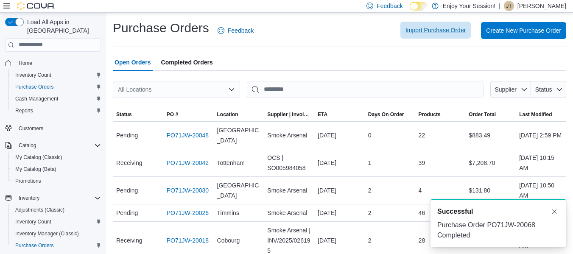 The width and height of the screenshot is (573, 254). Describe the element at coordinates (29, 198) in the screenshot. I see `span: Inventory` at that location.